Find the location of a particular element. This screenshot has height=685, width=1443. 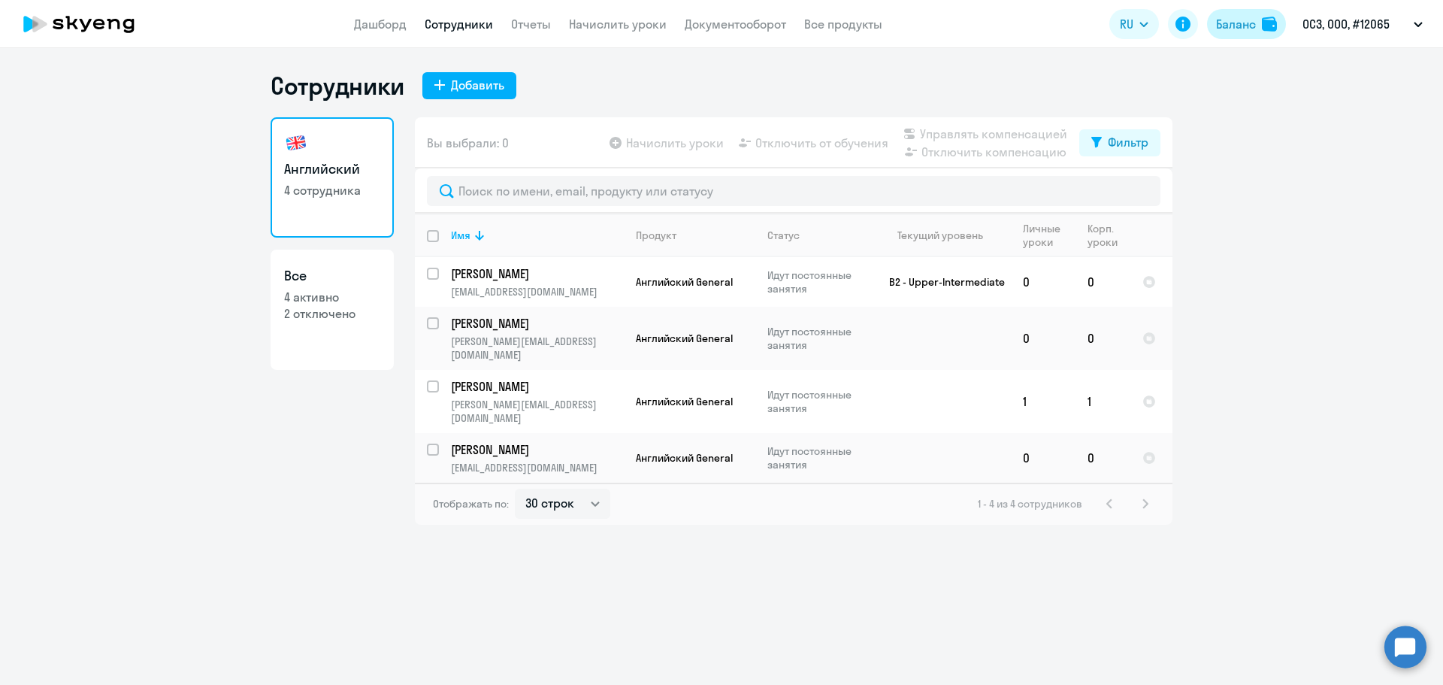

p: 2 отключено is located at coordinates (332, 313).